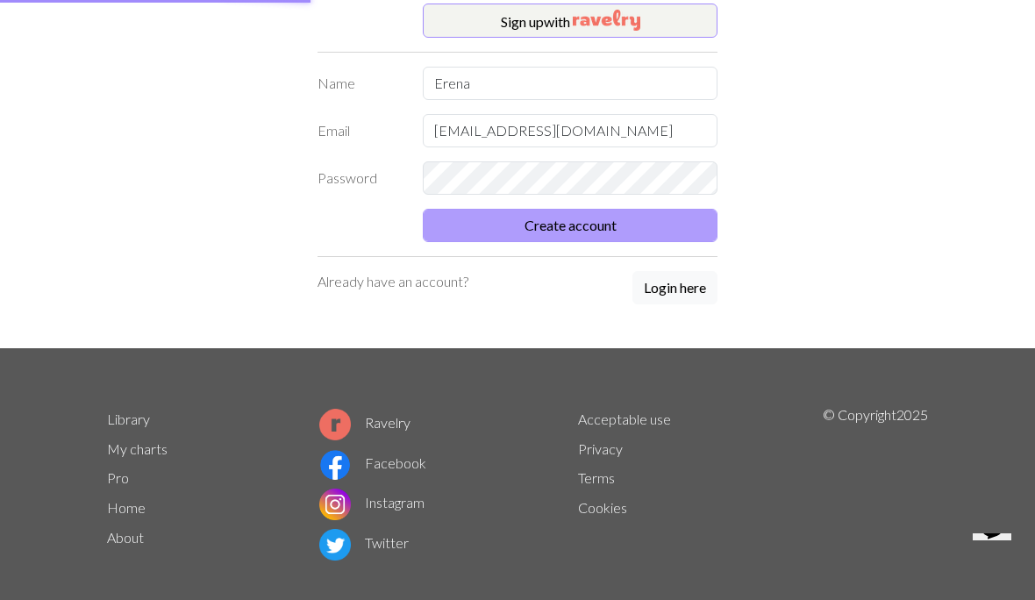  I want to click on p: © Copyright 2025, so click(875, 484).